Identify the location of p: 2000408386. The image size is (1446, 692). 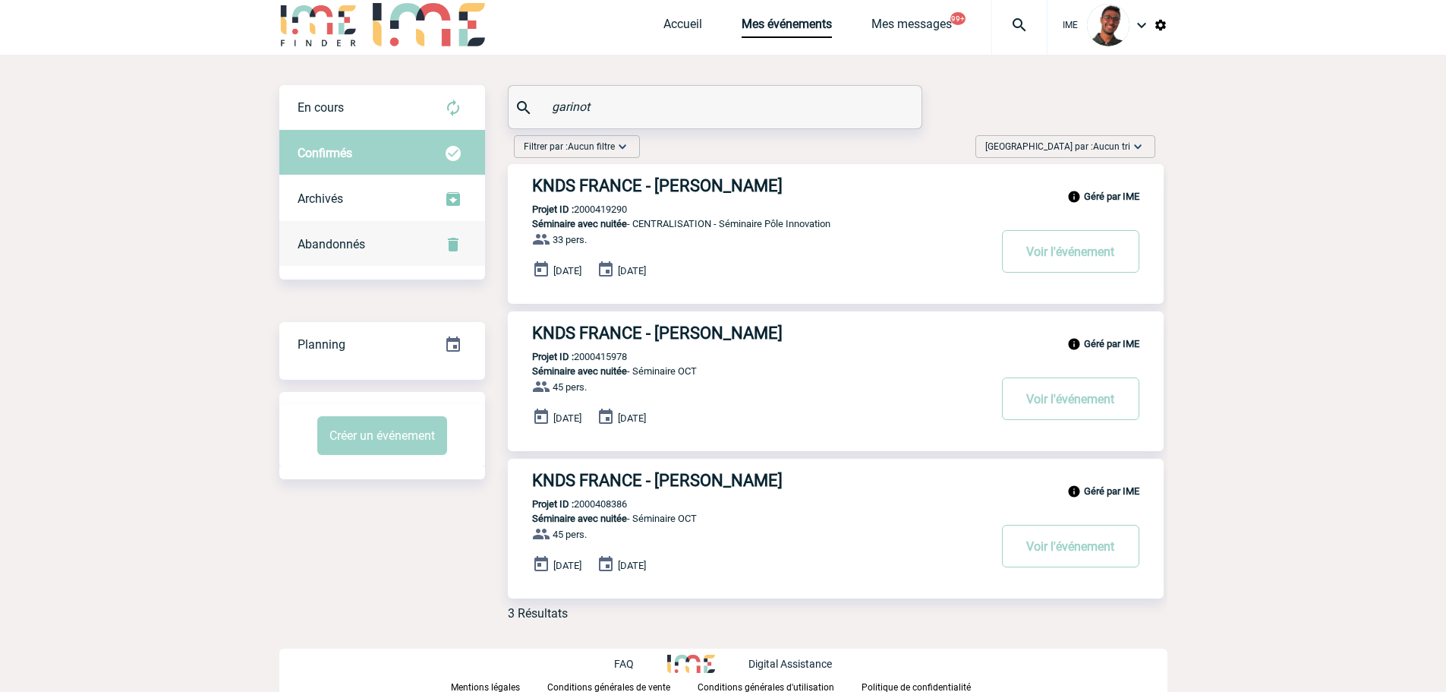
(567, 503).